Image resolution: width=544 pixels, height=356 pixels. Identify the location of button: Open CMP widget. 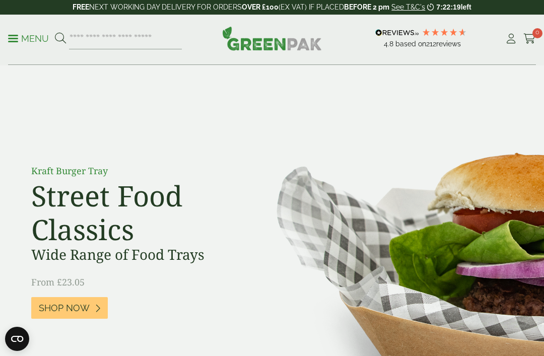
(17, 339).